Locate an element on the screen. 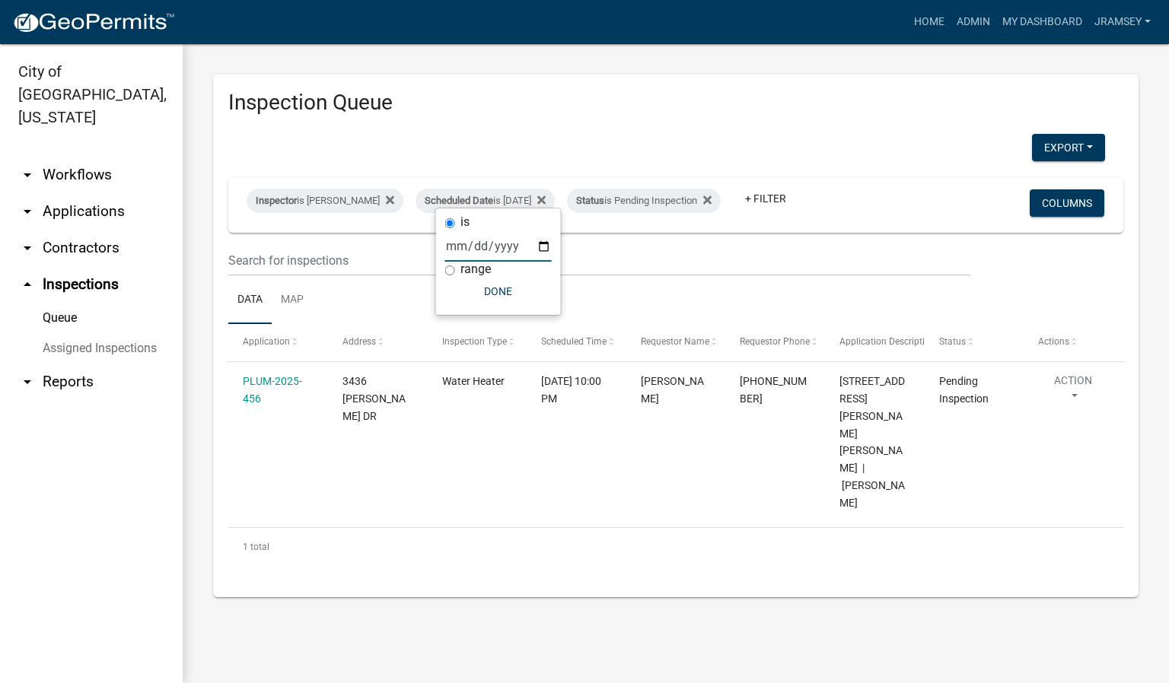  datatable-header-cell: Scheduled Time is located at coordinates (576, 342).